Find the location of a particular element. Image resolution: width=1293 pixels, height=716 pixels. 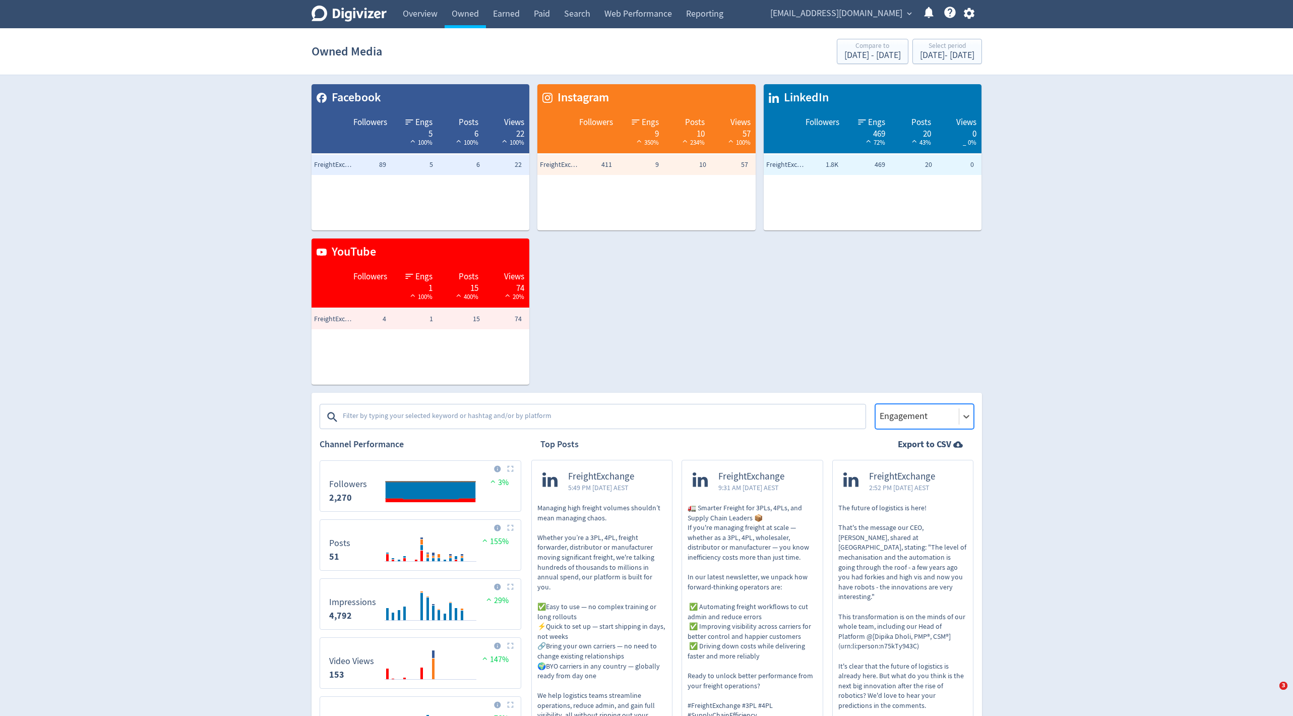

td: 15 is located at coordinates (459, 319).